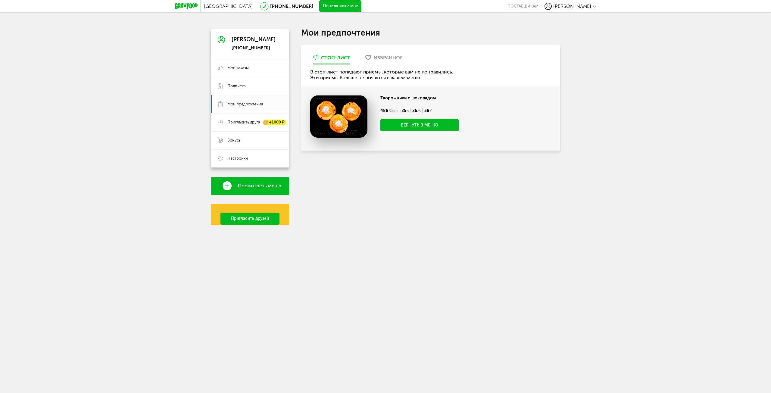  Describe the element at coordinates (250, 86) in the screenshot. I see `a: Подписка` at that location.